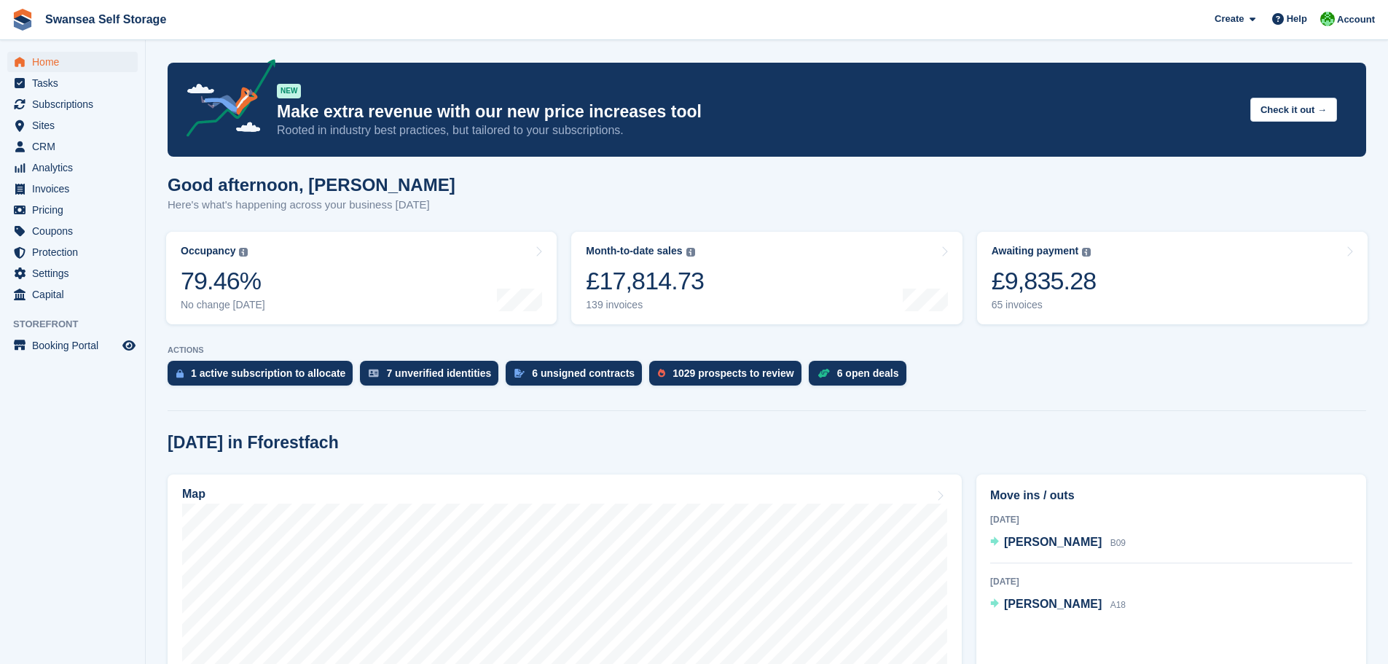 The width and height of the screenshot is (1388, 664). I want to click on img: deal-1b604bf984904fb50ccaf53a9ad4b4a5d6e5aea283cecdc64d6e3604feb123c2.svg, so click(823, 373).